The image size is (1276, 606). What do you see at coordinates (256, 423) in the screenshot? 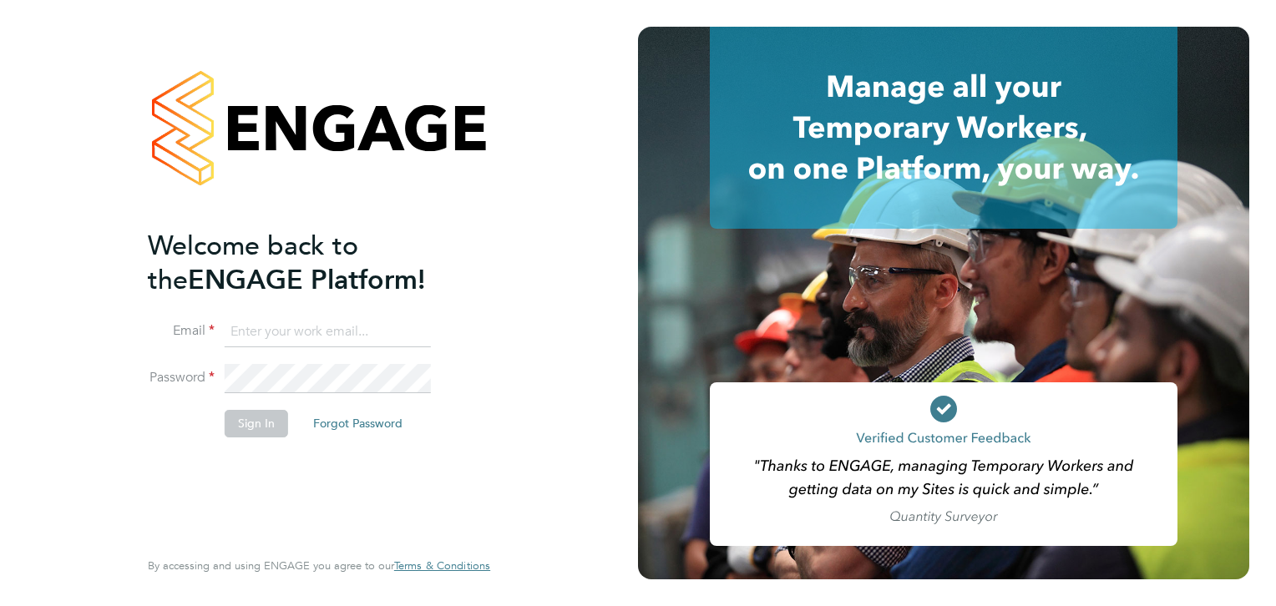
I see `button: Sign In` at bounding box center [256, 423].